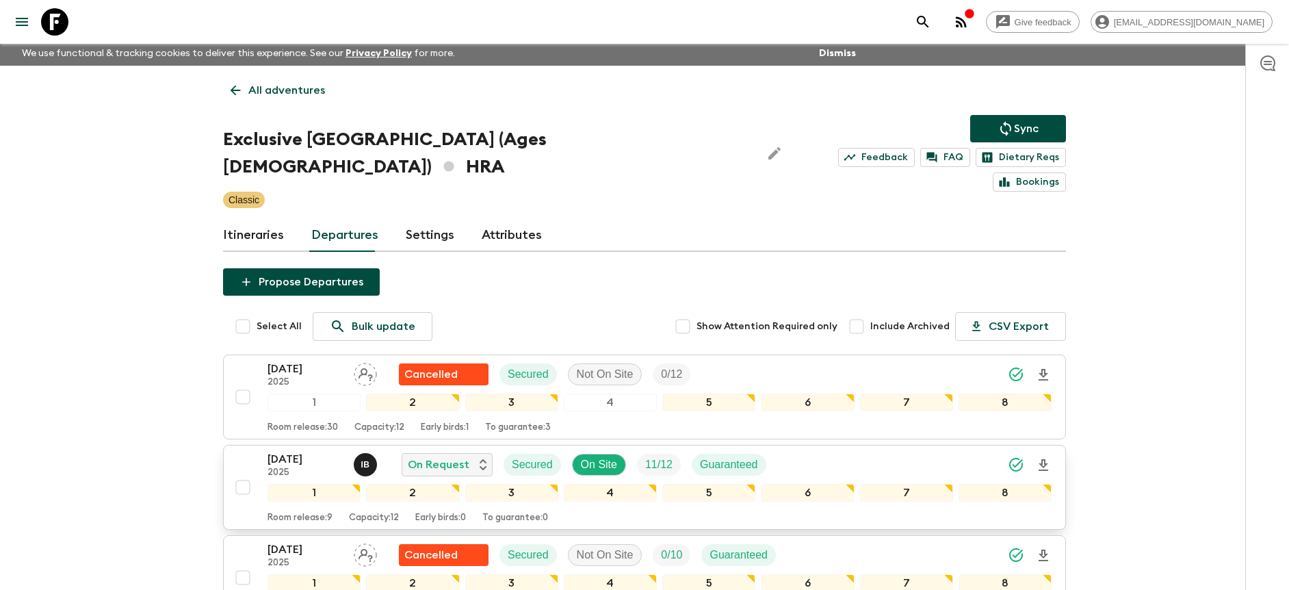 The image size is (1289, 590). Describe the element at coordinates (659, 465) in the screenshot. I see `p: 11 / 12` at that location.